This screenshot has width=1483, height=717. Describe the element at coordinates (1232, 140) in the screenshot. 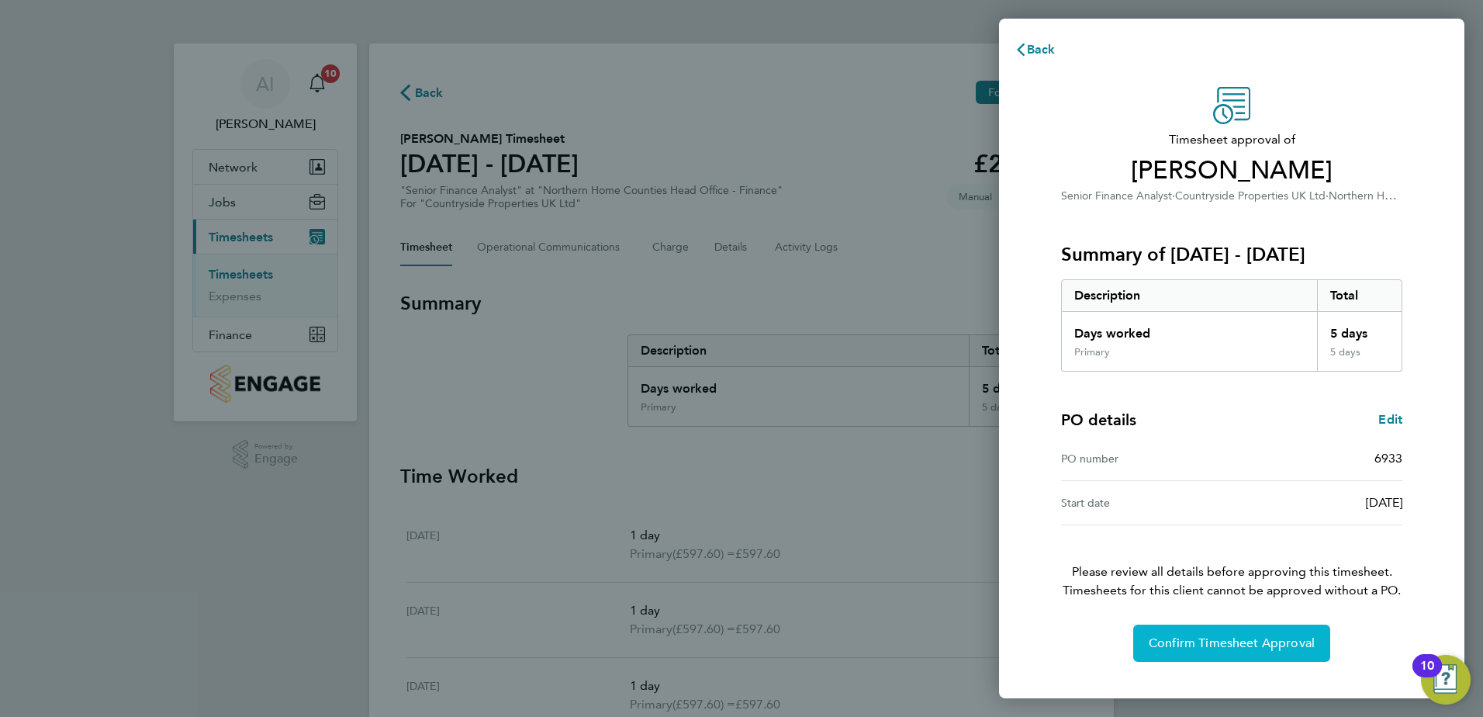

I see `span: Timesheet approval of` at that location.